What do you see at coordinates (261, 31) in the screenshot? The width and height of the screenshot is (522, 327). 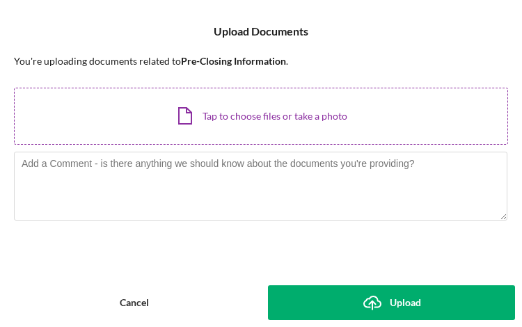 I see `h6: Upload Documents` at bounding box center [261, 31].